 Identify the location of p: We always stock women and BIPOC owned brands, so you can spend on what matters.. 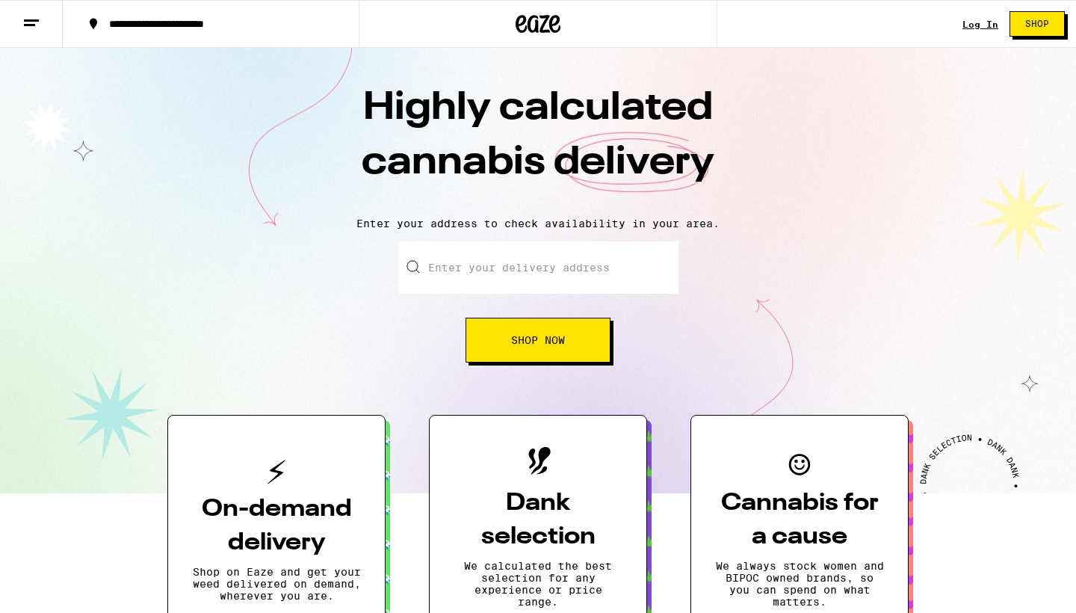
(800, 584).